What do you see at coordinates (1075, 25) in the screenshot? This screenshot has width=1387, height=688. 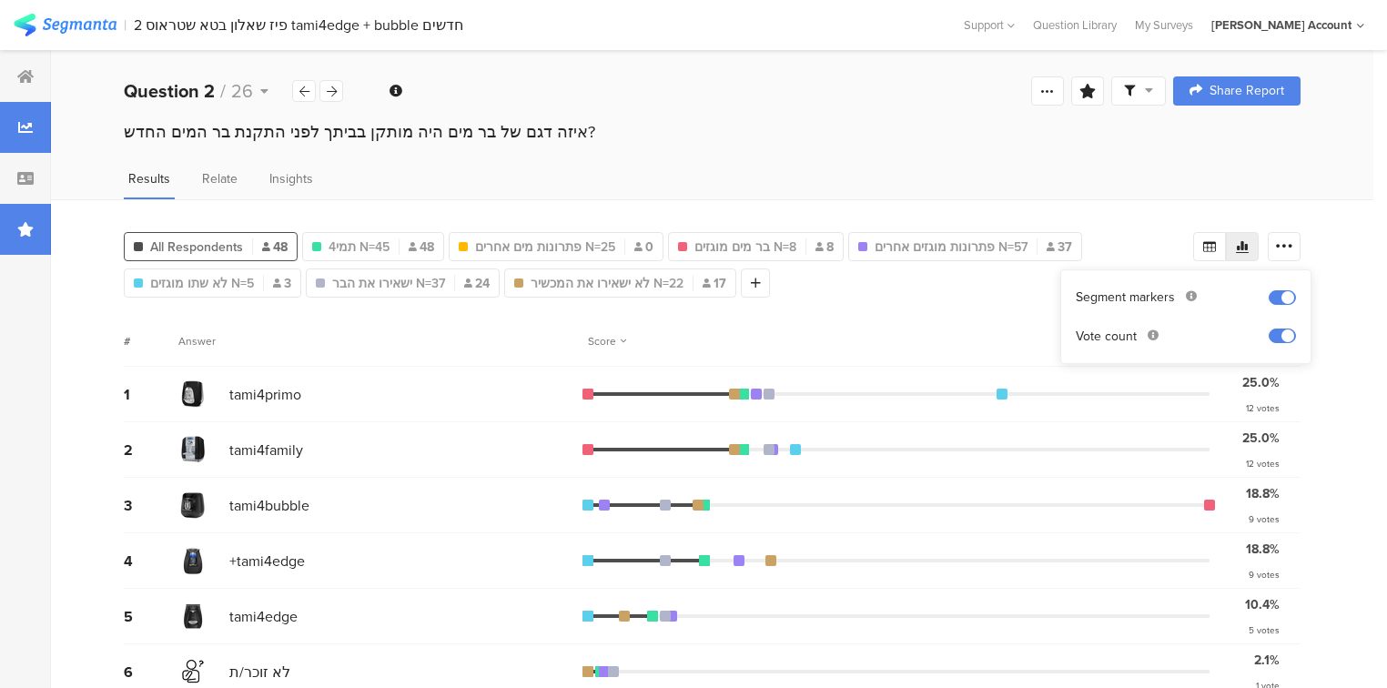 I see `a: Question Library` at bounding box center [1075, 25].